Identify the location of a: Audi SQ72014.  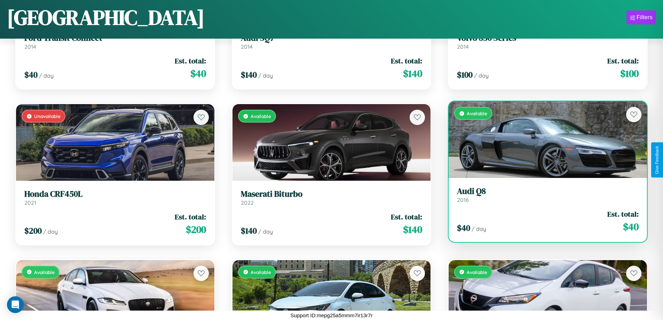
(332, 41).